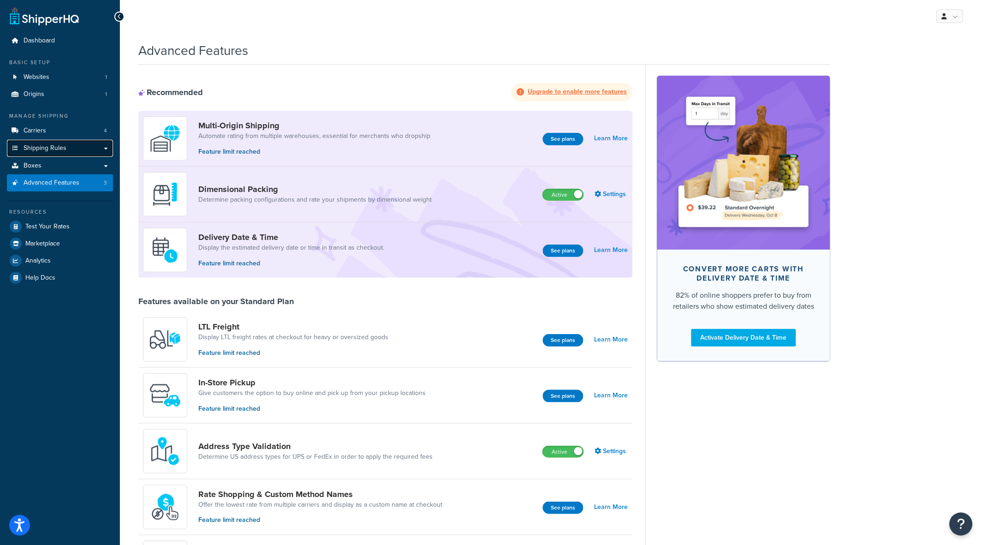  Describe the element at coordinates (60, 41) in the screenshot. I see `li: Dashboard` at that location.